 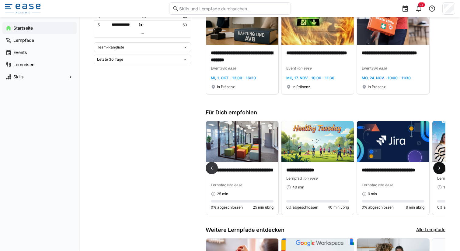 What do you see at coordinates (233, 9) in the screenshot?
I see `input: Skills und Lernpfade durchsuchen…` at bounding box center [233, 9].